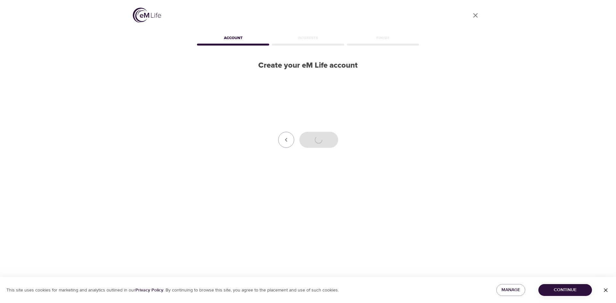 The width and height of the screenshot is (616, 303). I want to click on h2: Create your eM Life account, so click(308, 65).